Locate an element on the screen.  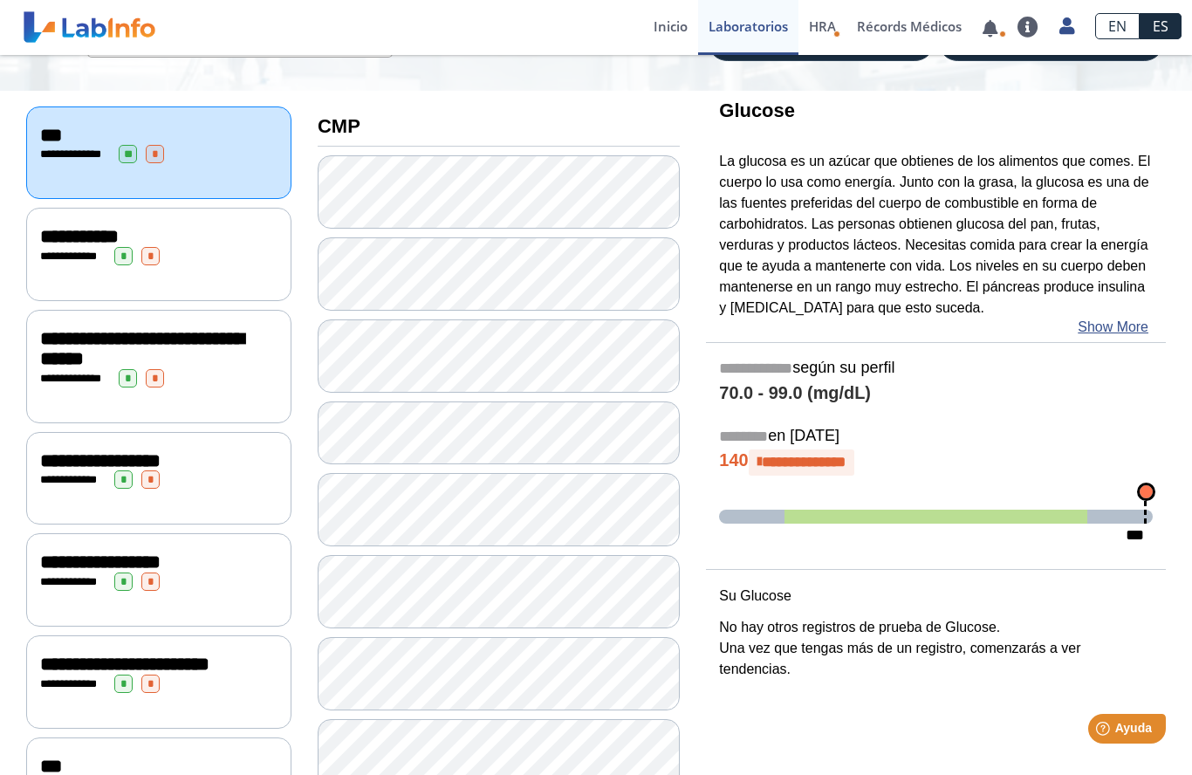
a: Show More is located at coordinates (1113, 327).